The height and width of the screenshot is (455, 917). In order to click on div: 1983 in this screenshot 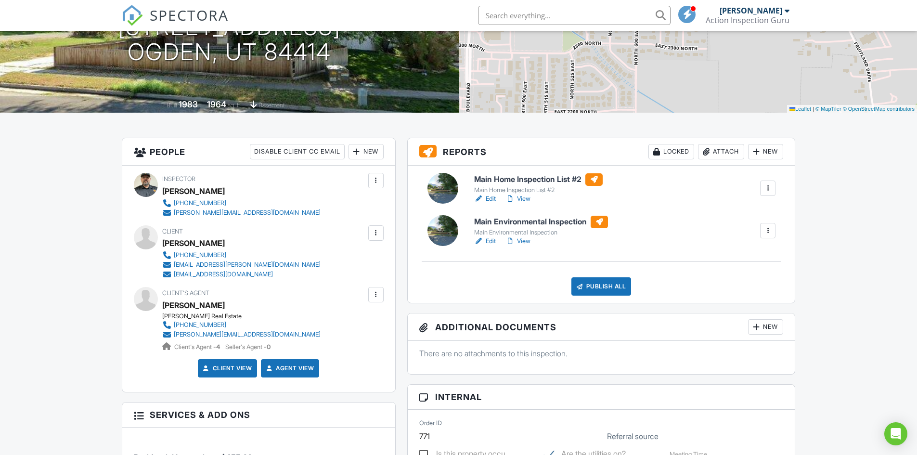, I will do `click(188, 104)`.